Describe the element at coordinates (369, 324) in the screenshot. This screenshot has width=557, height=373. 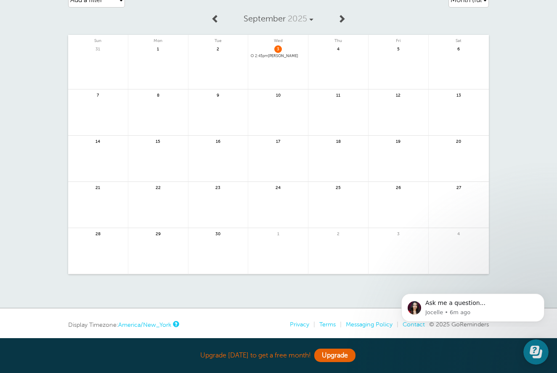
I see `a: Messaging Policy` at that location.